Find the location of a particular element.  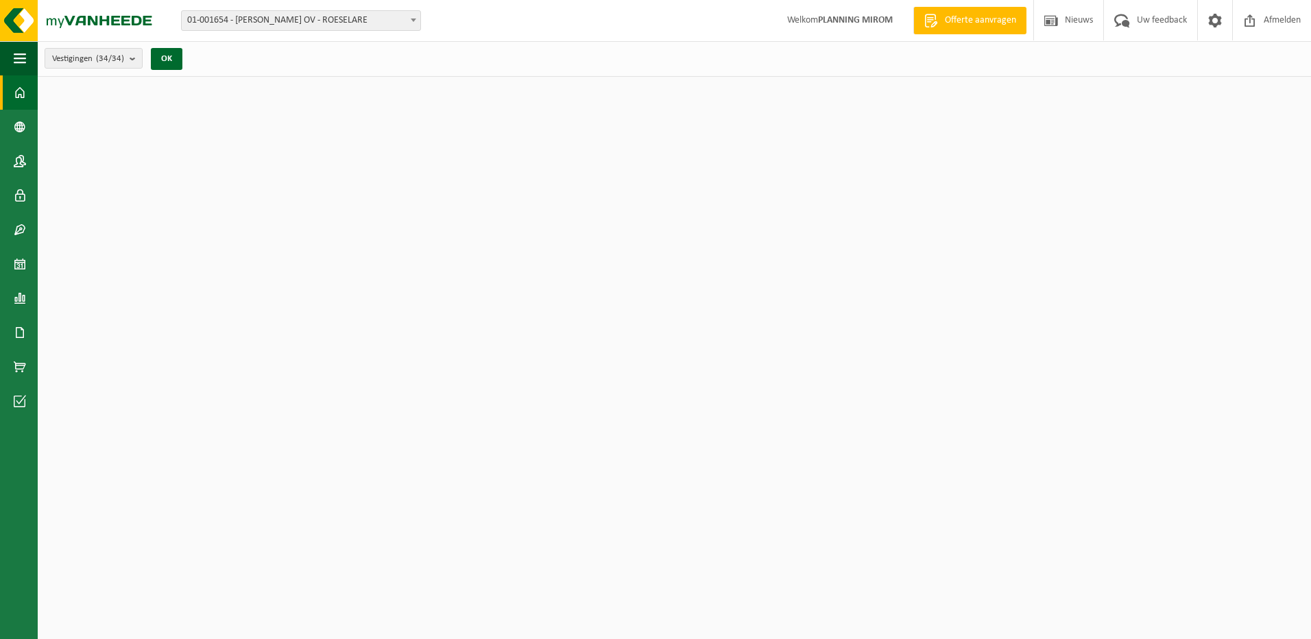

span: 01-001654 - MIROM ROESELARE OV - ROESELARE is located at coordinates (301, 21).